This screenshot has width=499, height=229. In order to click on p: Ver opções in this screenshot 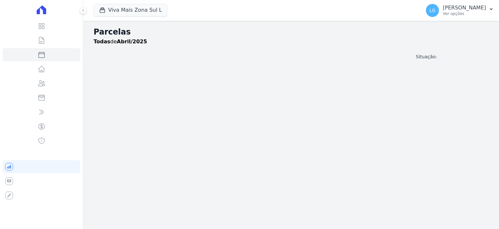, I will do `click(465, 14)`.